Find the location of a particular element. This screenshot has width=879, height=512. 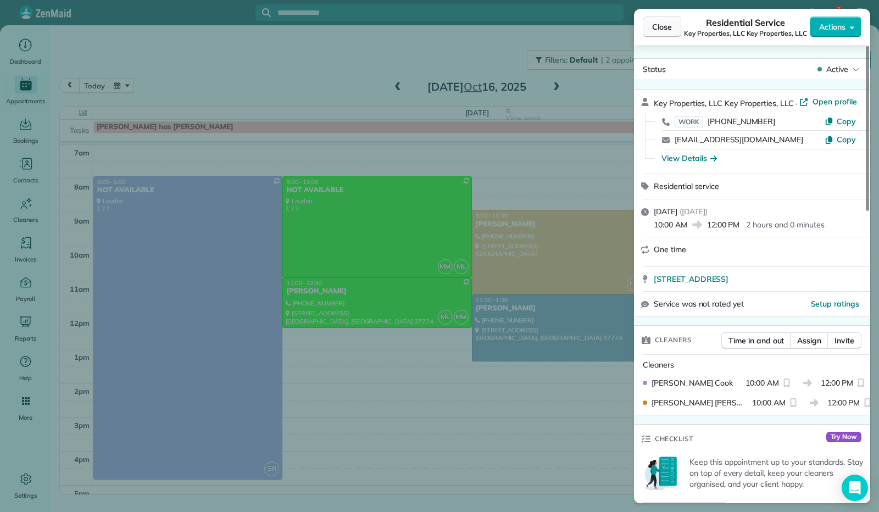

span: Actions is located at coordinates (832, 27).